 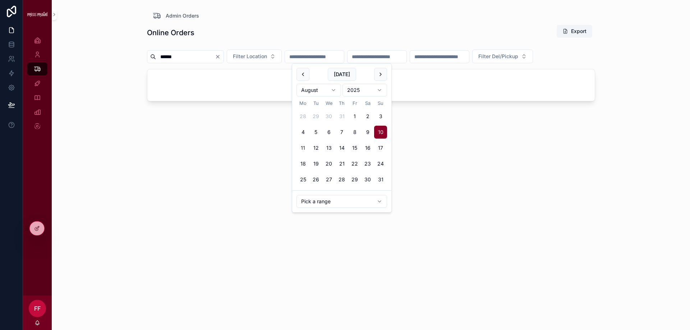 I want to click on button: Thursday, 21 August 2025, so click(x=342, y=164).